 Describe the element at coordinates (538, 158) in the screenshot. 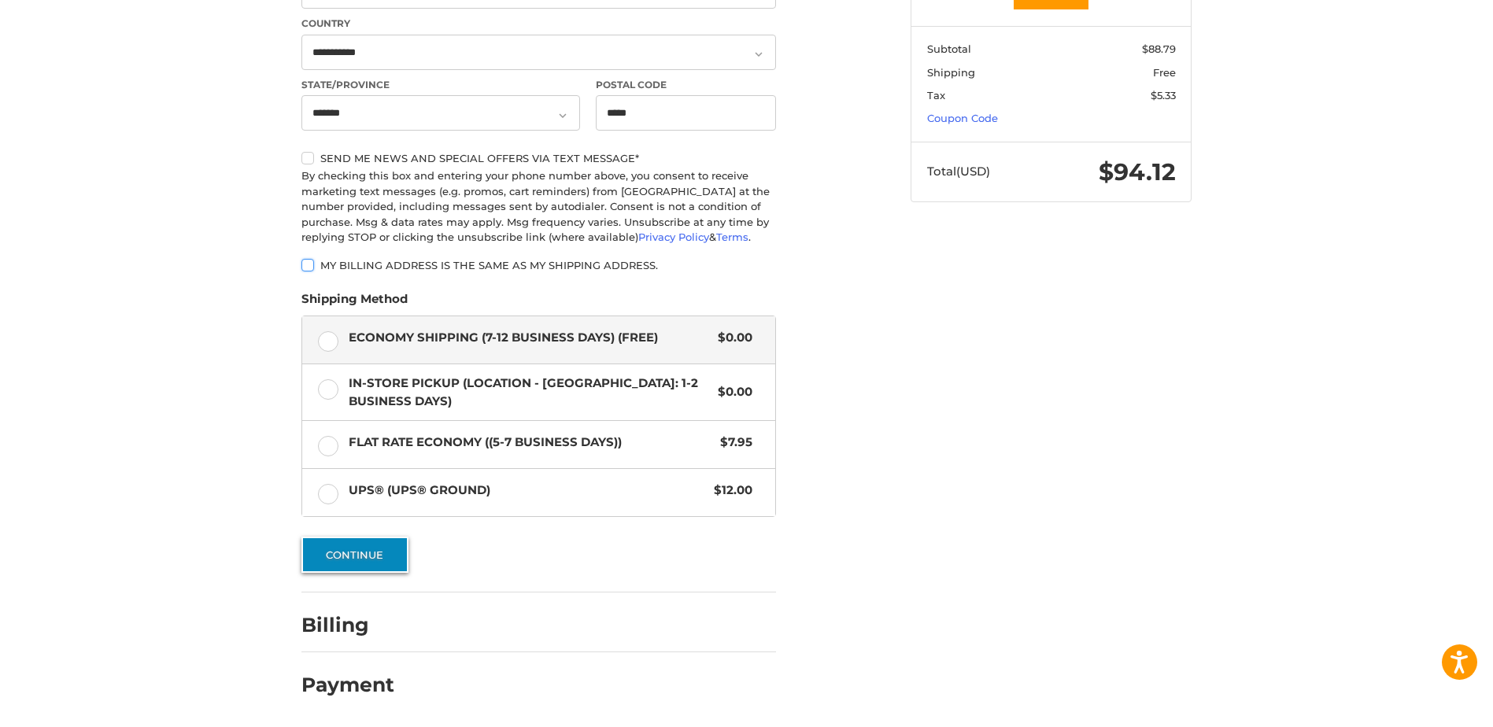

I see `label: Send me news and special offers via text message*` at that location.